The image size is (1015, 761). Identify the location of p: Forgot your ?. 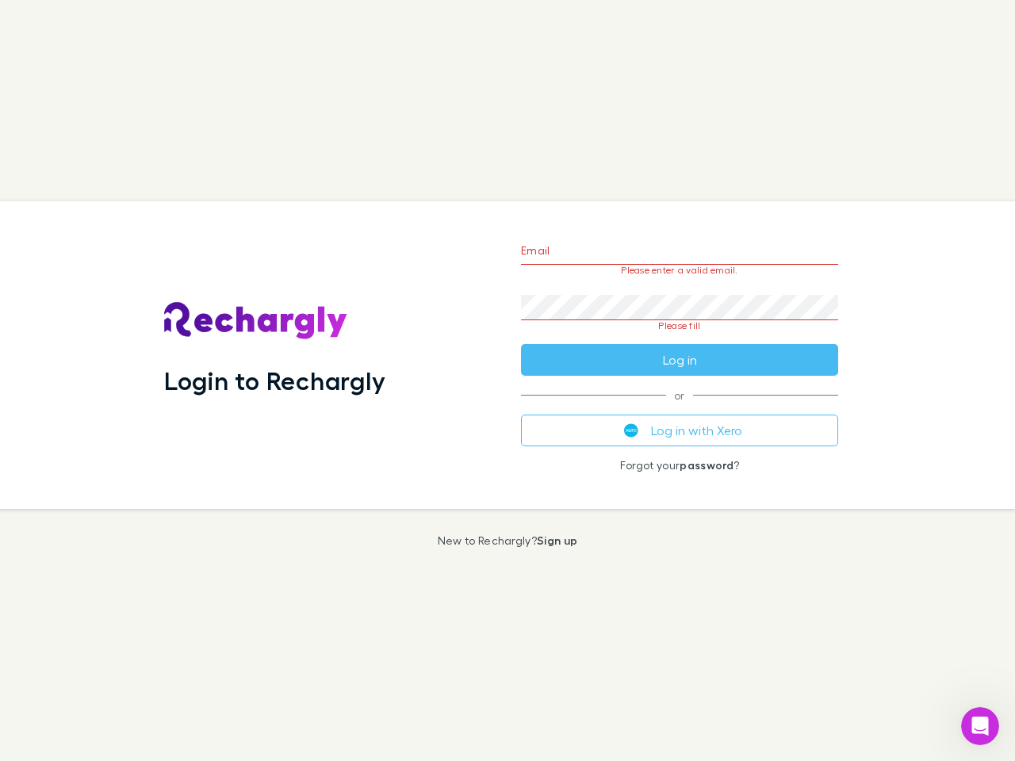
(679, 465).